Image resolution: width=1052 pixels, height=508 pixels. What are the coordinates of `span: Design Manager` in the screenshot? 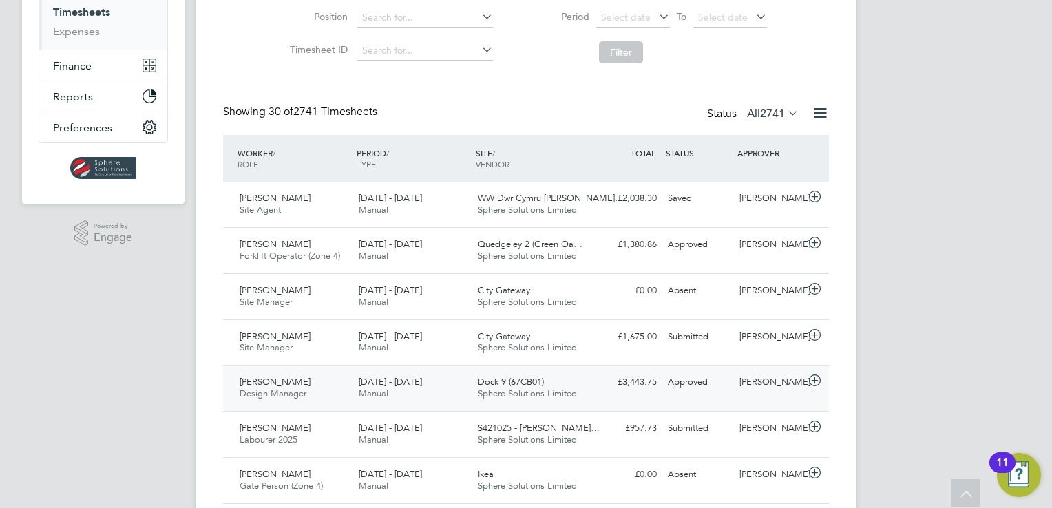 It's located at (273, 393).